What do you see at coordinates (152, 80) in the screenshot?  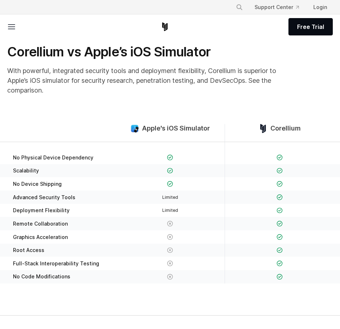 I see `p: With powerful, integrated security tools and deployment flexibility, Corellium is superior to App...` at bounding box center [152, 80].